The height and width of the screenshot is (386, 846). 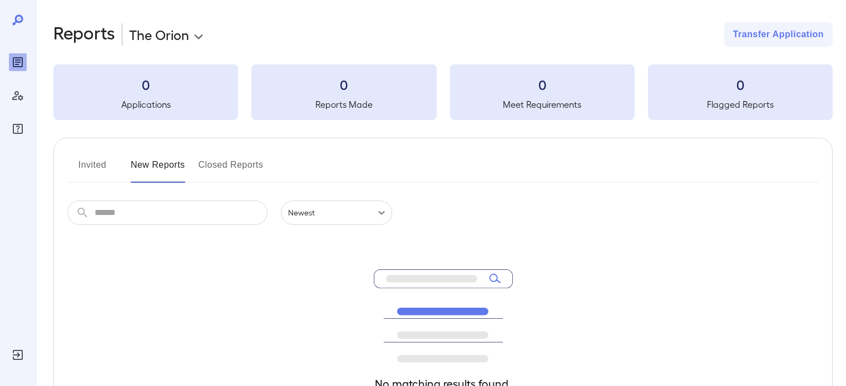 I want to click on h5: Reports Made, so click(x=344, y=105).